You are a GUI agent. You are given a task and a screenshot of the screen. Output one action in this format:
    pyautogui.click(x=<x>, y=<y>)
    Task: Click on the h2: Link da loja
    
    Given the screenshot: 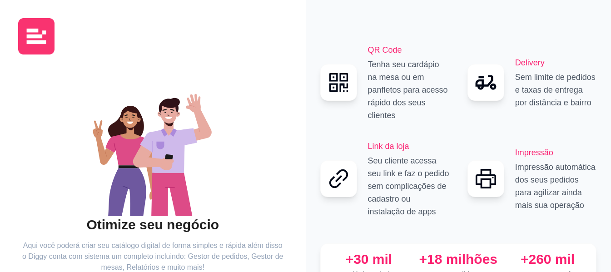 What is the action you would take?
    pyautogui.click(x=409, y=146)
    